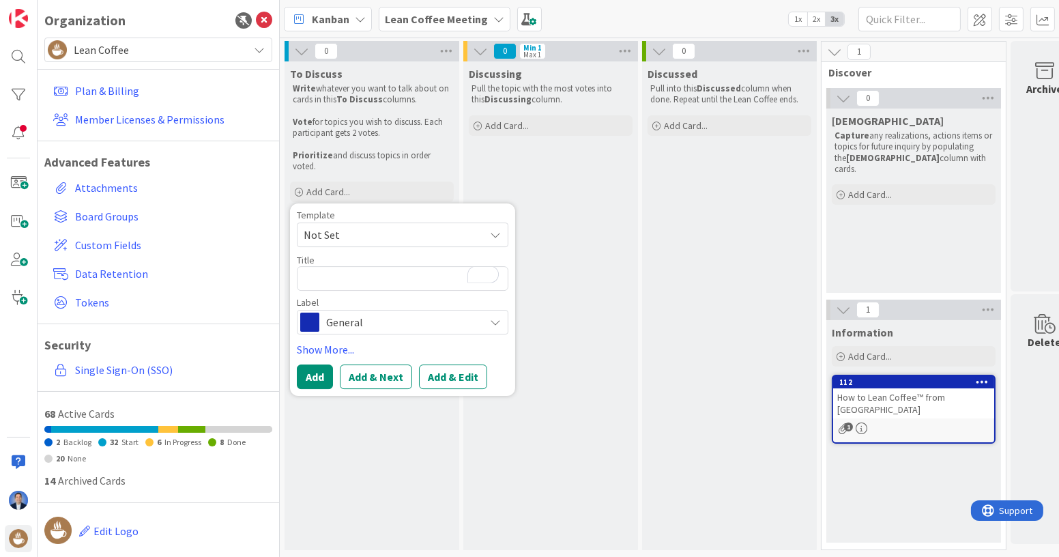 Image resolution: width=1059 pixels, height=557 pixels. I want to click on button: Add, so click(314, 377).